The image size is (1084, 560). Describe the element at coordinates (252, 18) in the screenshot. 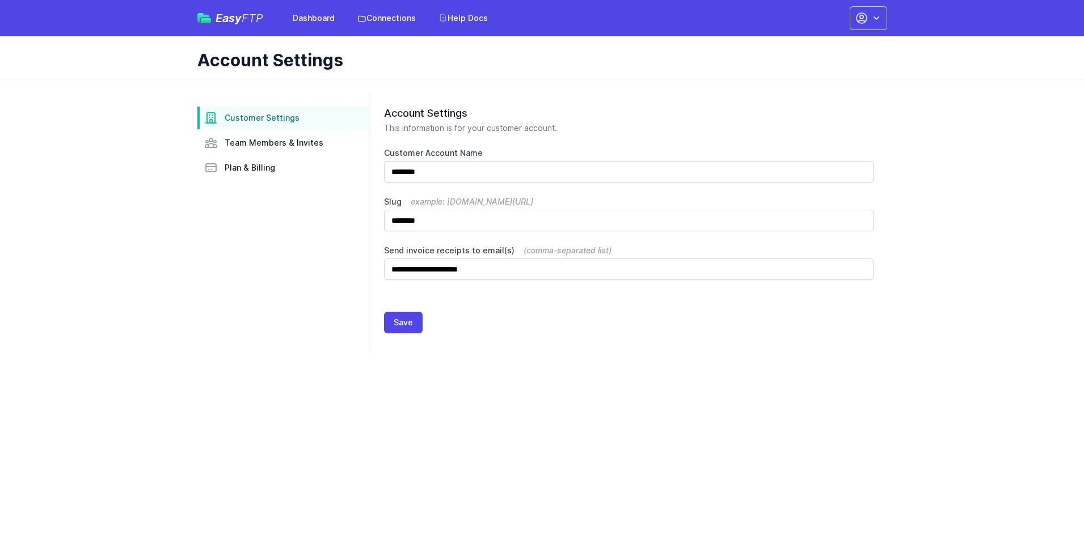

I see `span: FTP` at that location.